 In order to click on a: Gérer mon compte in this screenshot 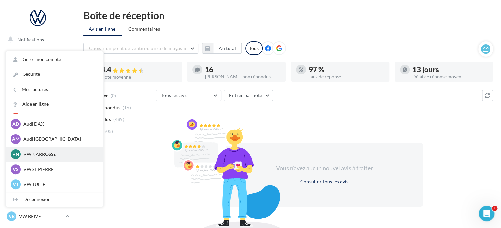, I will do `click(55, 59)`.